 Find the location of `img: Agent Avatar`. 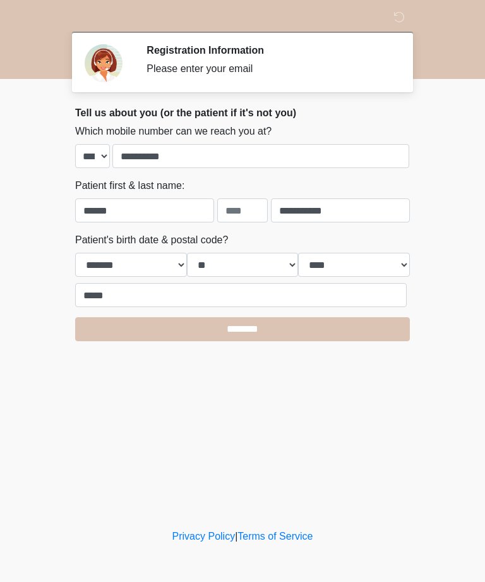

img: Agent Avatar is located at coordinates (104, 63).